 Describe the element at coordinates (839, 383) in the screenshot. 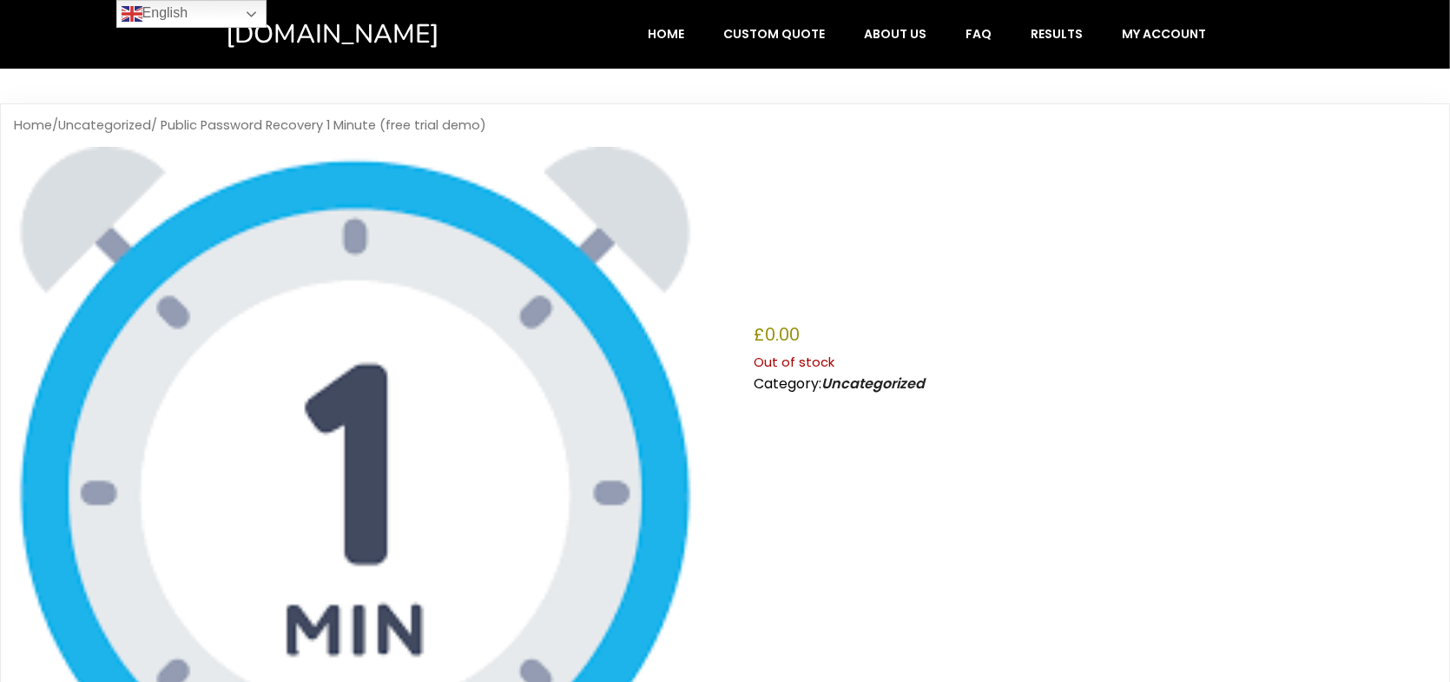

I see `span: Category:` at that location.